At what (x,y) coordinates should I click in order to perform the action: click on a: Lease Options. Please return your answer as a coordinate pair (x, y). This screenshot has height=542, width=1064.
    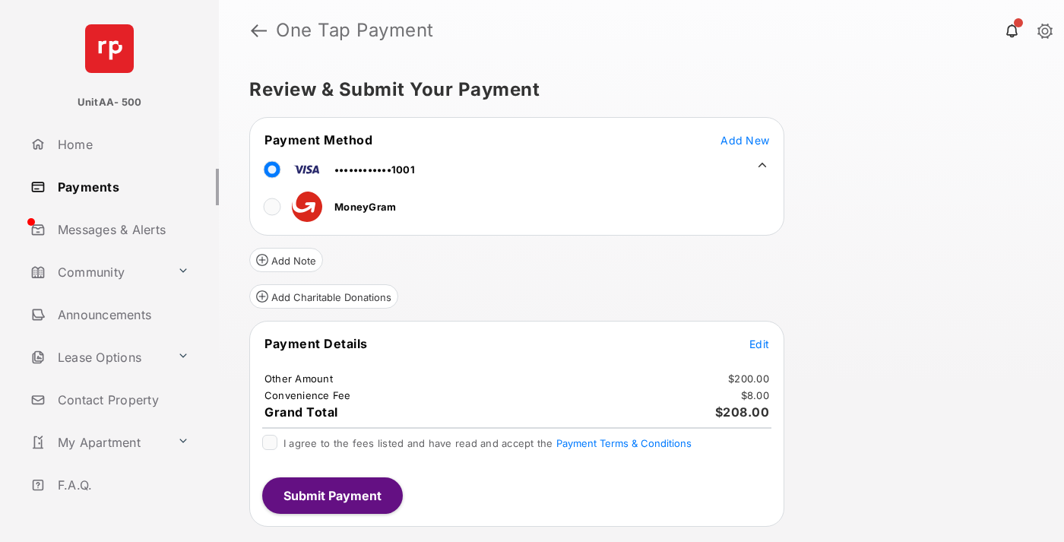
    Looking at the image, I should click on (97, 357).